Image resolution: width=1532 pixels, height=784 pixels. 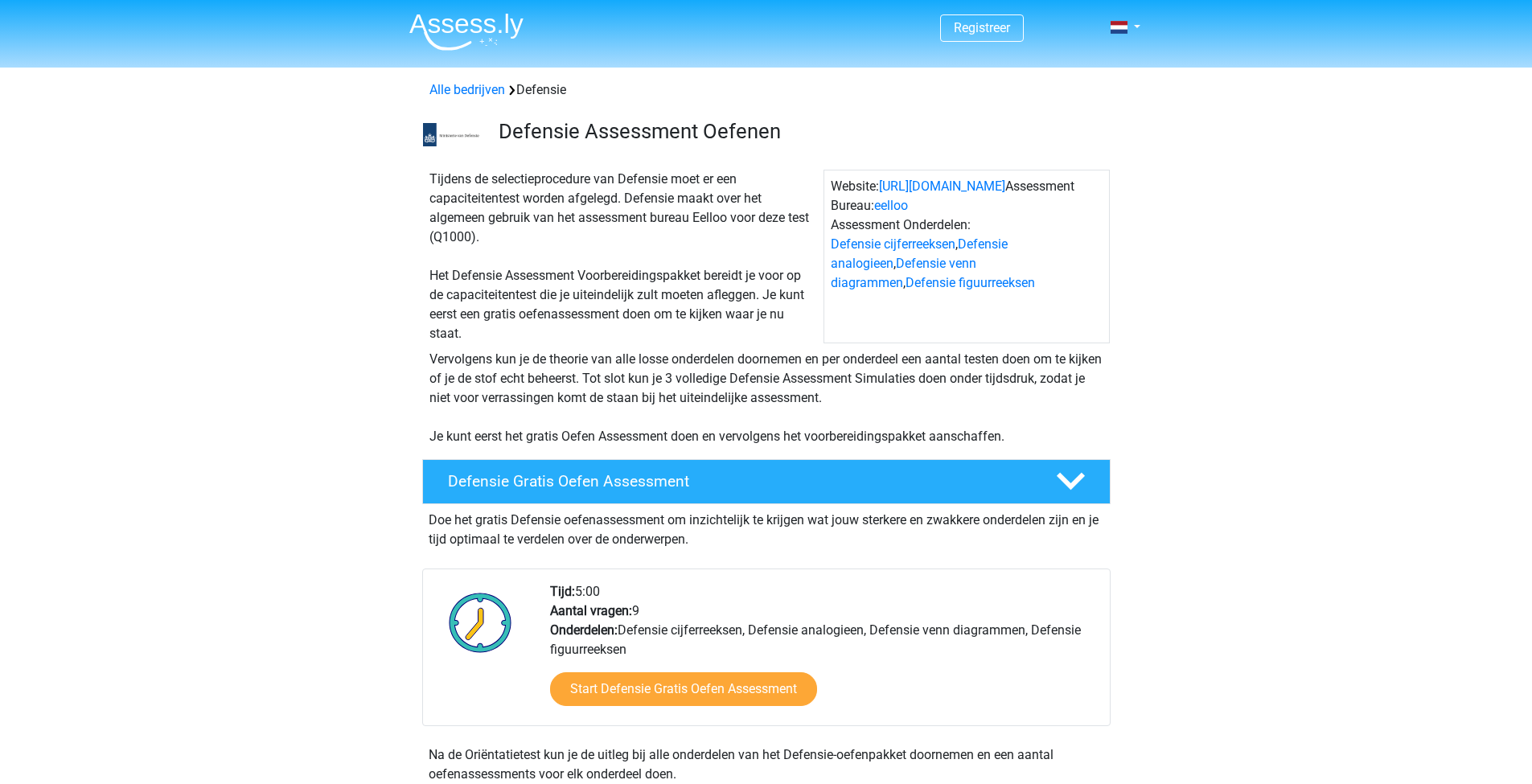 I want to click on b: Tijd:, so click(x=563, y=591).